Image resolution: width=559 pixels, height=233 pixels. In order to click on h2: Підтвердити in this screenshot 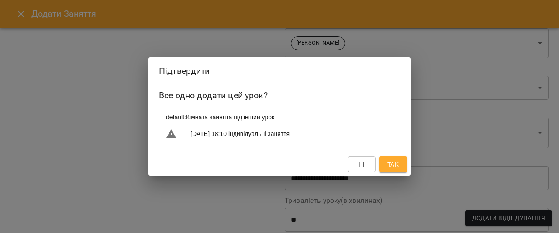, I will do `click(280, 71)`.